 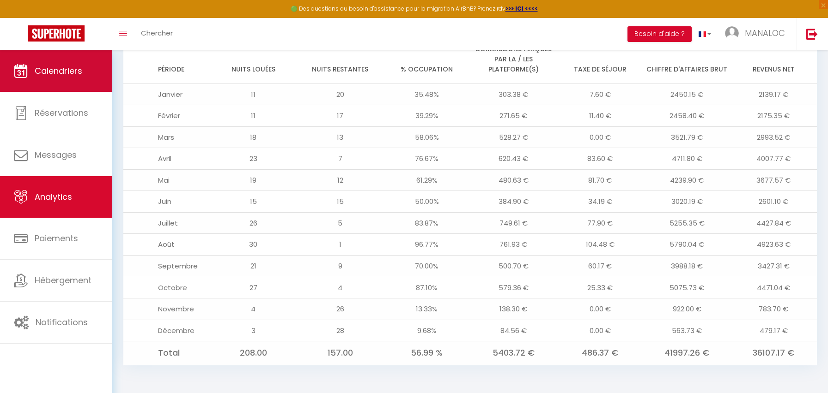 I want to click on strong: >>> ICI <<<<, so click(x=521, y=8).